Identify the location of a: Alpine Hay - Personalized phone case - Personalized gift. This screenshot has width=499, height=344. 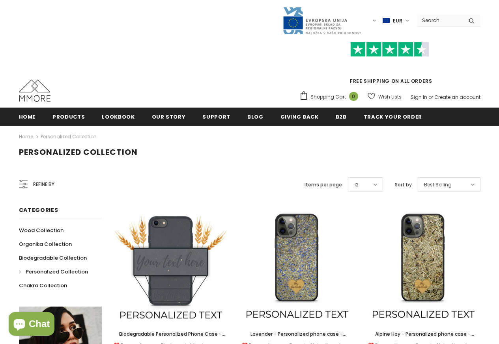
(423, 335).